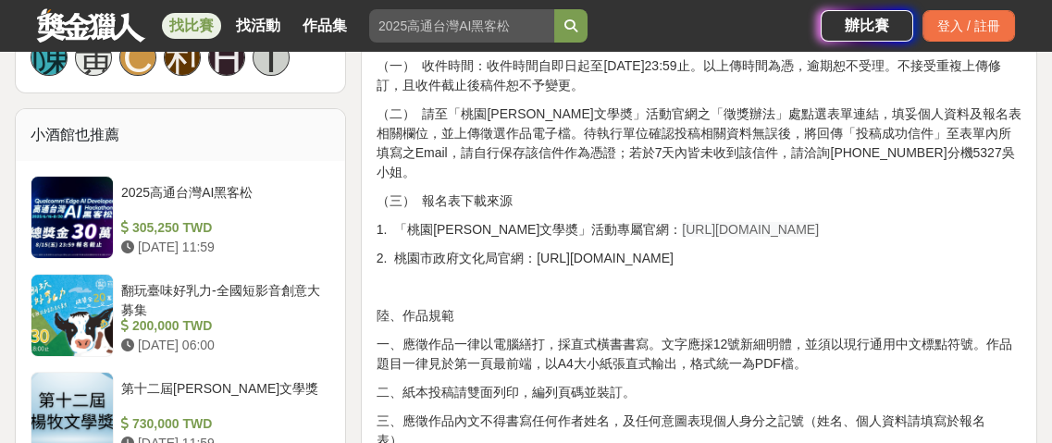 This screenshot has width=1052, height=443. I want to click on div: 辦比賽, so click(867, 26).